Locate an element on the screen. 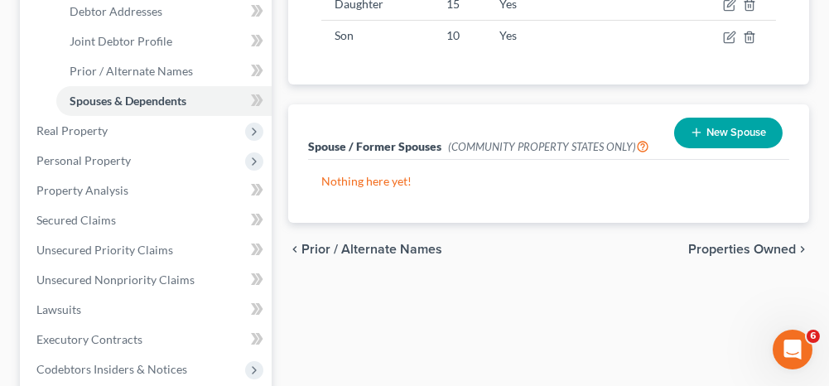 The height and width of the screenshot is (386, 829). i: chevron_right is located at coordinates (802, 249).